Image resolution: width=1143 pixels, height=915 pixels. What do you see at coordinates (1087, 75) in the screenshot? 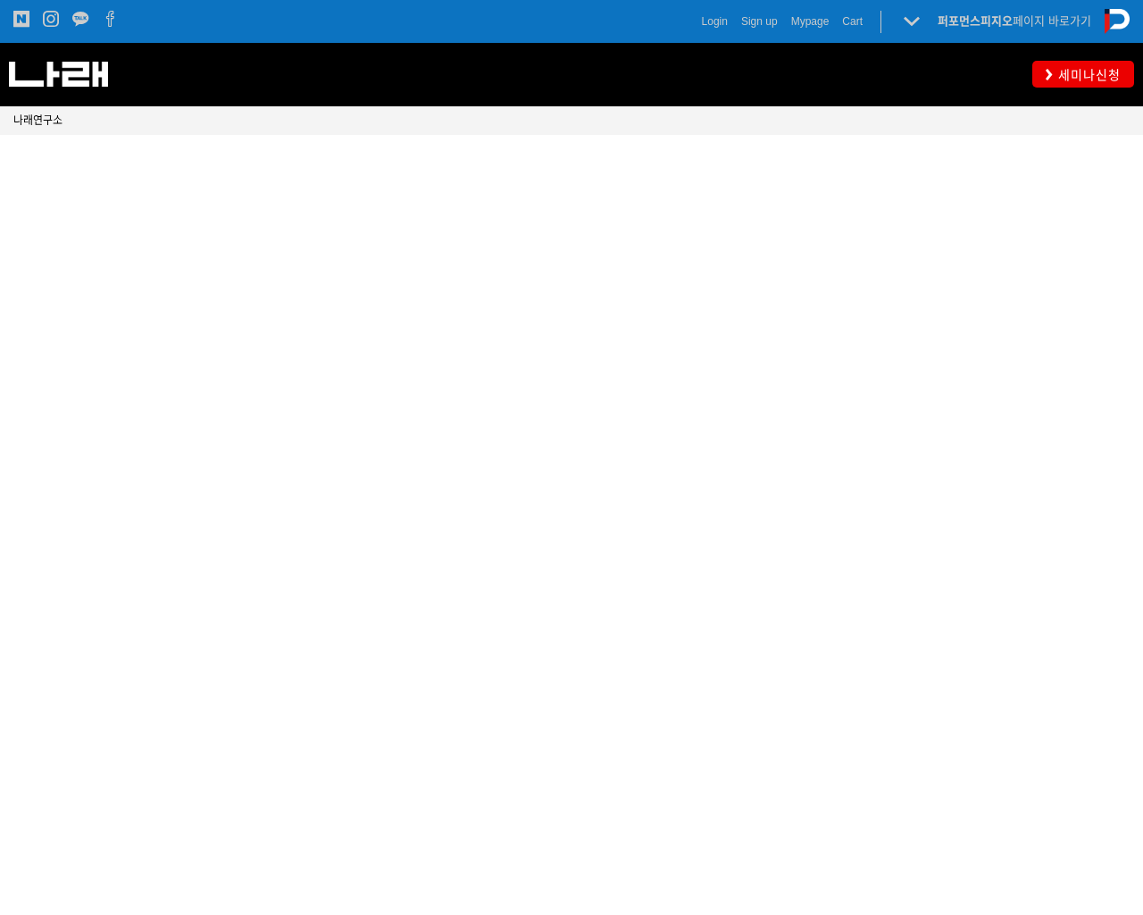
I see `span: 세미나신청` at bounding box center [1087, 75].